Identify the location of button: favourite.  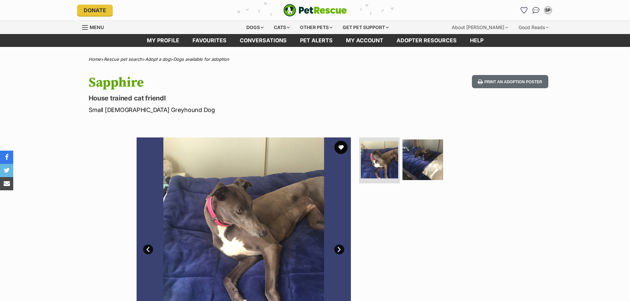
(341, 147).